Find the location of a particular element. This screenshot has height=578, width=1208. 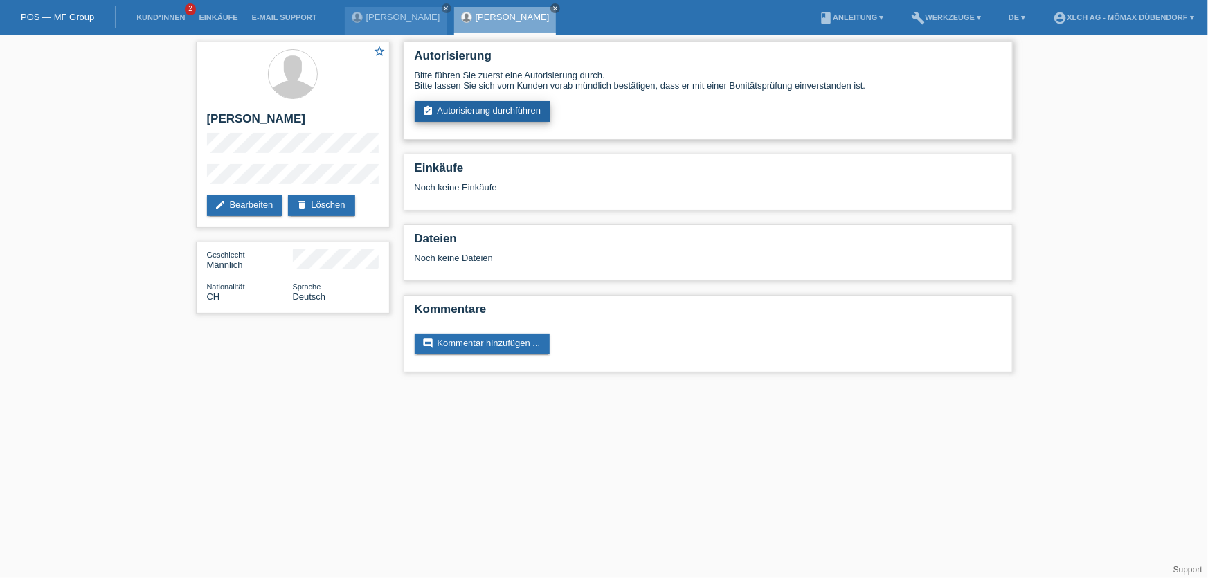

div: Noch keine Dateien is located at coordinates (626, 257).